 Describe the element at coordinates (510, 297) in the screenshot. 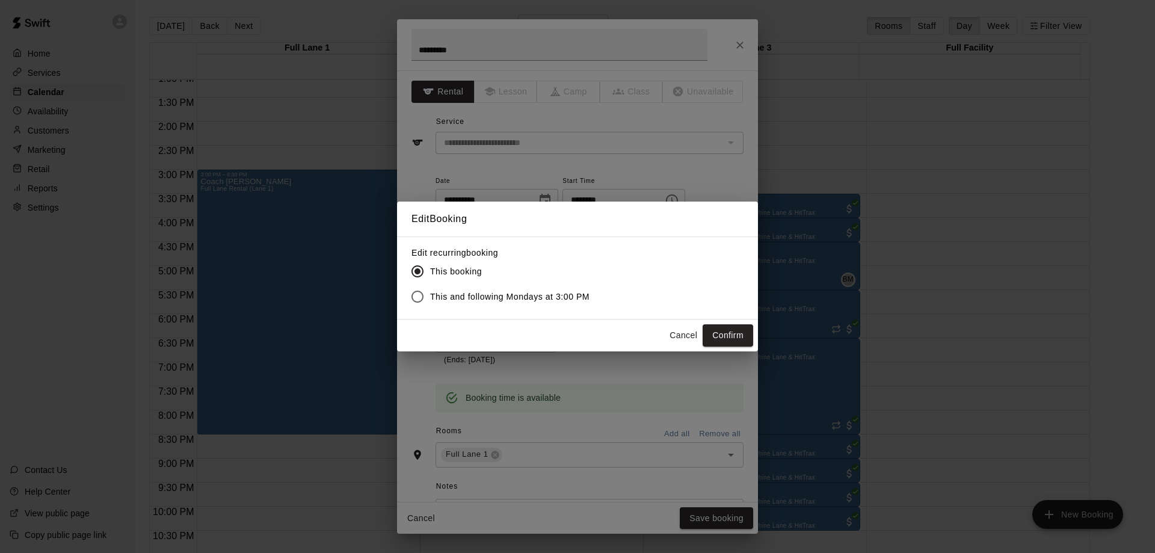

I see `span: This and following Mondays at 3:00 PM` at that location.